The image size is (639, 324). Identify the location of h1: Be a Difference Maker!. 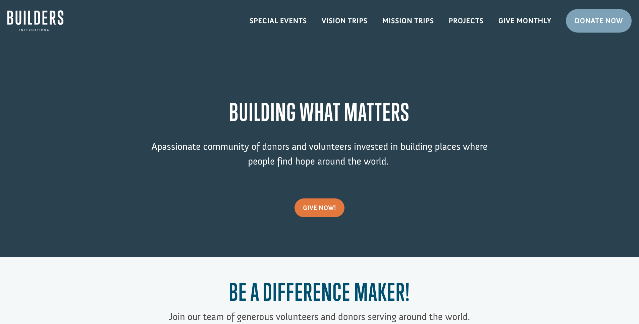
(320, 293).